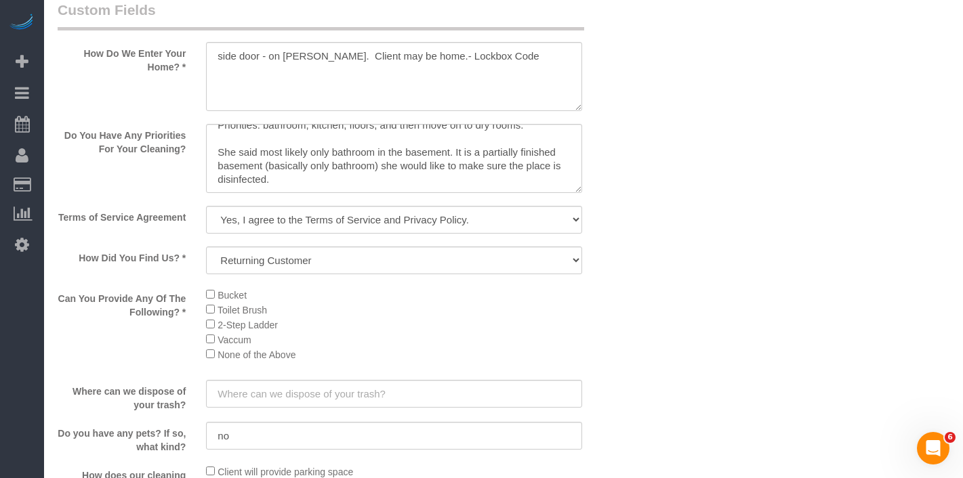 This screenshot has width=963, height=478. Describe the element at coordinates (121, 303) in the screenshot. I see `label: Can You Provide Any Of The Following? *` at that location.